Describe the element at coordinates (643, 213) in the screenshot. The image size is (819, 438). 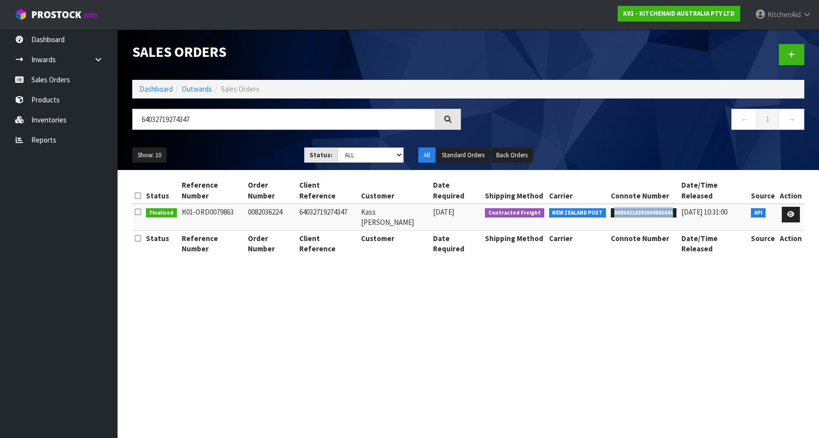
I see `span: 00894210392604605041` at that location.